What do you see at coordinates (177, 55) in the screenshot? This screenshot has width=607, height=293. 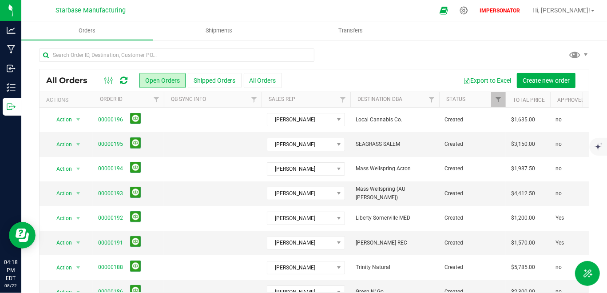 I see `input: Search Order ID, Destination, Customer PO...` at bounding box center [177, 55].